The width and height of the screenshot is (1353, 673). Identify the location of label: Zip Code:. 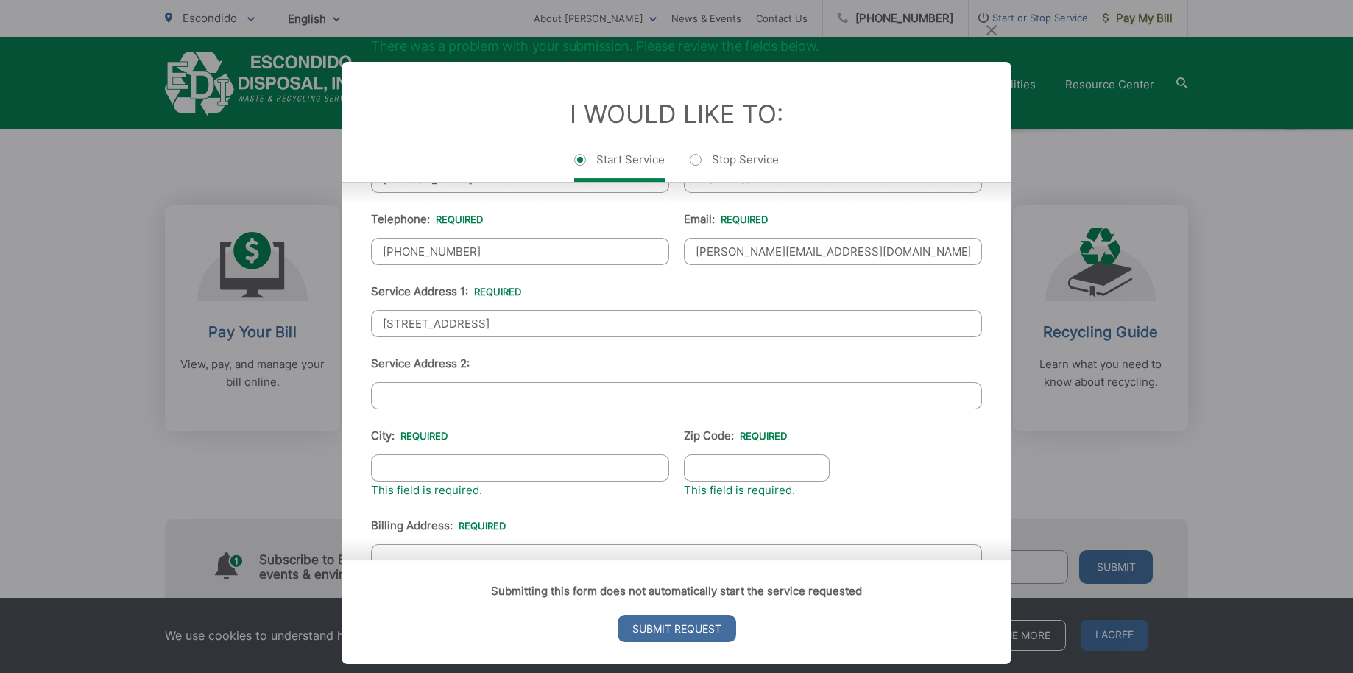
(735, 436).